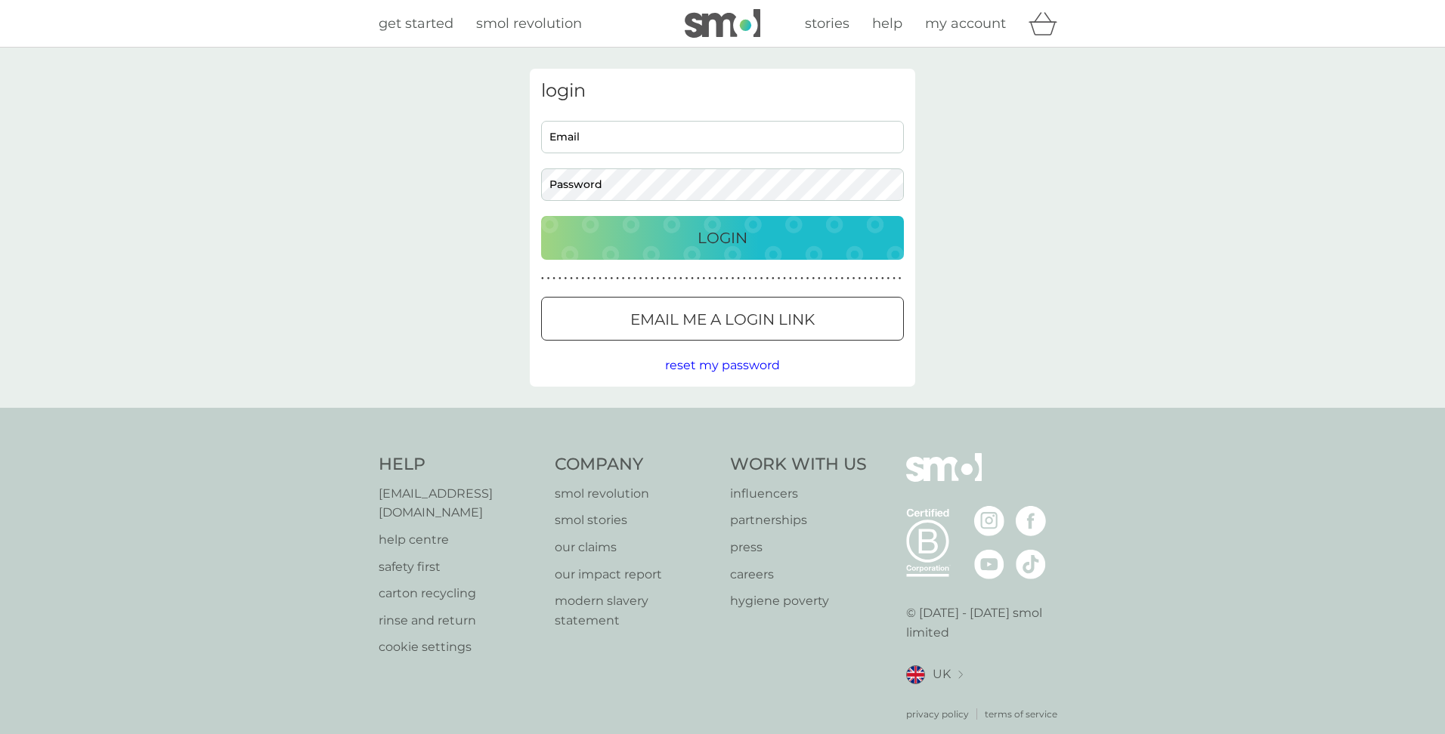  I want to click on div: basket, so click(1047, 23).